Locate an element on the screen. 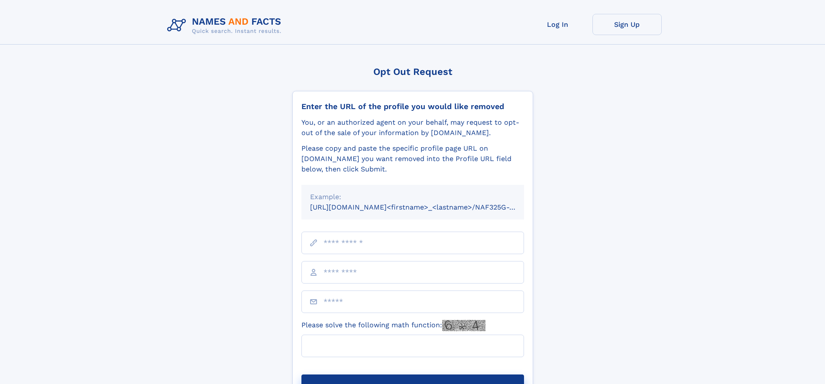  a: Log In is located at coordinates (558, 24).